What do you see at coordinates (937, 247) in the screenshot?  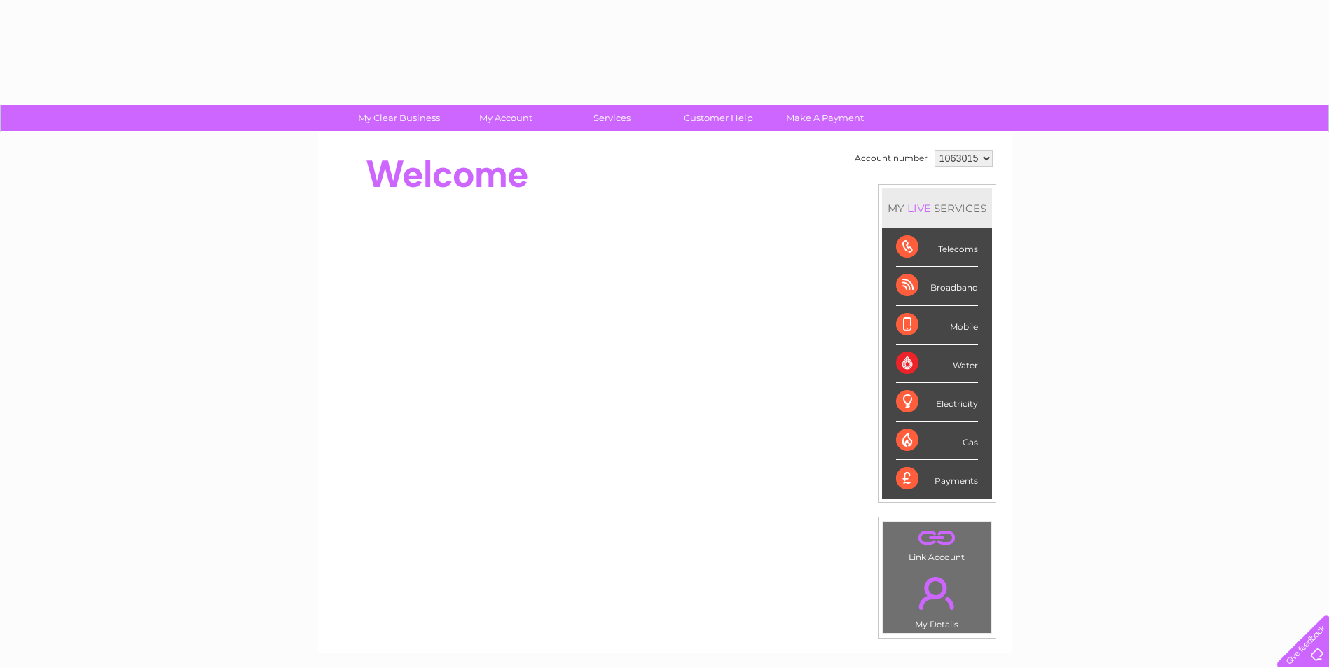 I see `div: Telecoms` at bounding box center [937, 247].